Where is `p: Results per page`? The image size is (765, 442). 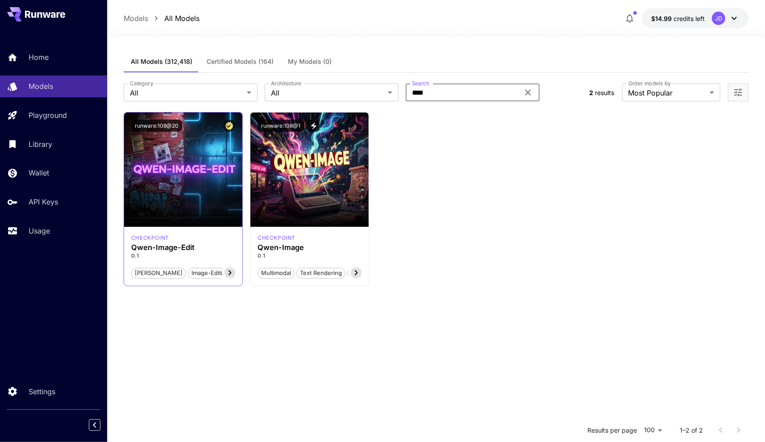 p: Results per page is located at coordinates (612, 430).